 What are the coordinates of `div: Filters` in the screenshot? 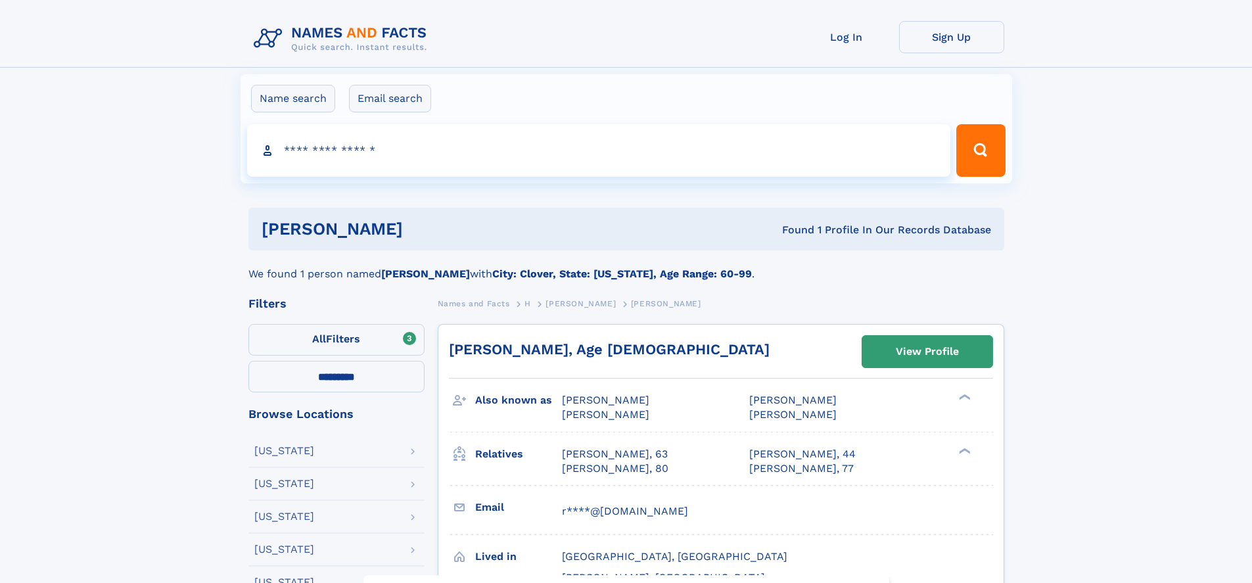 It's located at (337, 304).